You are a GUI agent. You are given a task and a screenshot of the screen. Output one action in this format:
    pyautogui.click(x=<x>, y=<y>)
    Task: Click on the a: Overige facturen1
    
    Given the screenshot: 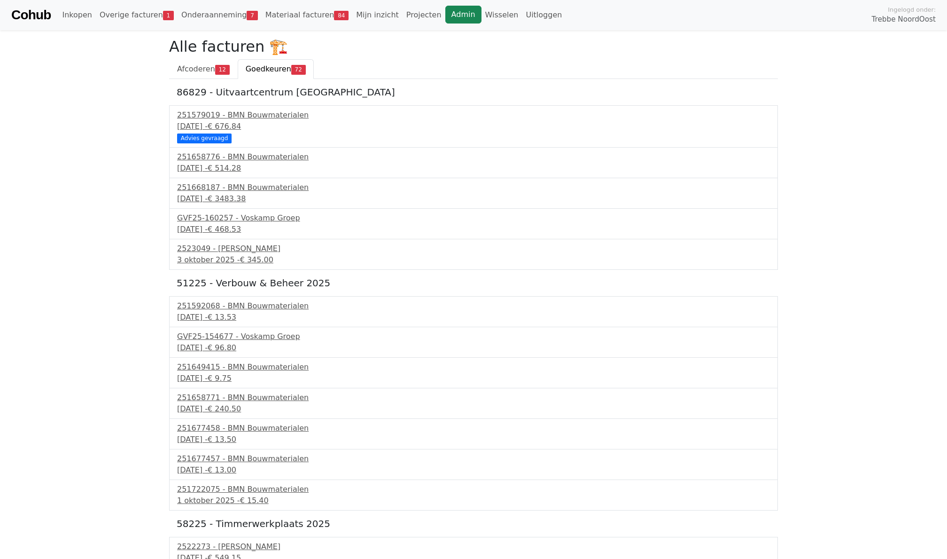 What is the action you would take?
    pyautogui.click(x=137, y=15)
    